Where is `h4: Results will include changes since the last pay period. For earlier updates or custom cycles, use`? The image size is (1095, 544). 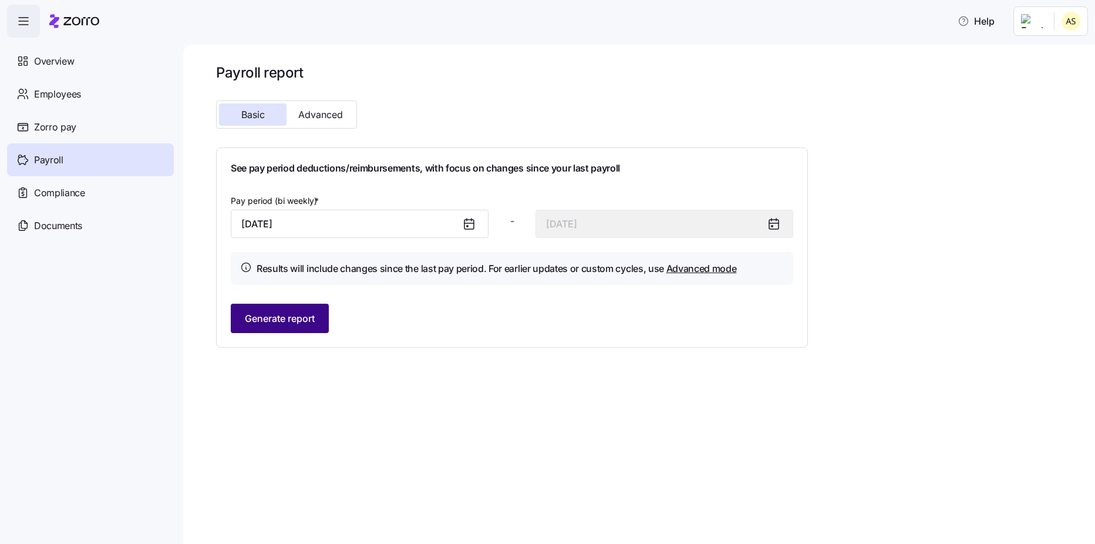 h4: Results will include changes since the last pay period. For earlier updates or custom cycles, use is located at coordinates (497, 268).